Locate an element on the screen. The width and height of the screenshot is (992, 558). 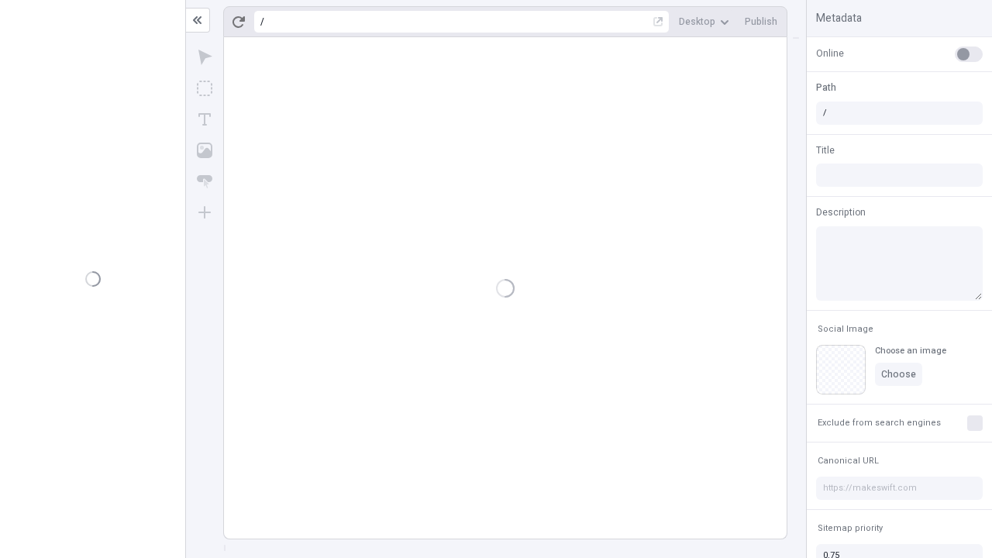
span: Online is located at coordinates (830, 53).